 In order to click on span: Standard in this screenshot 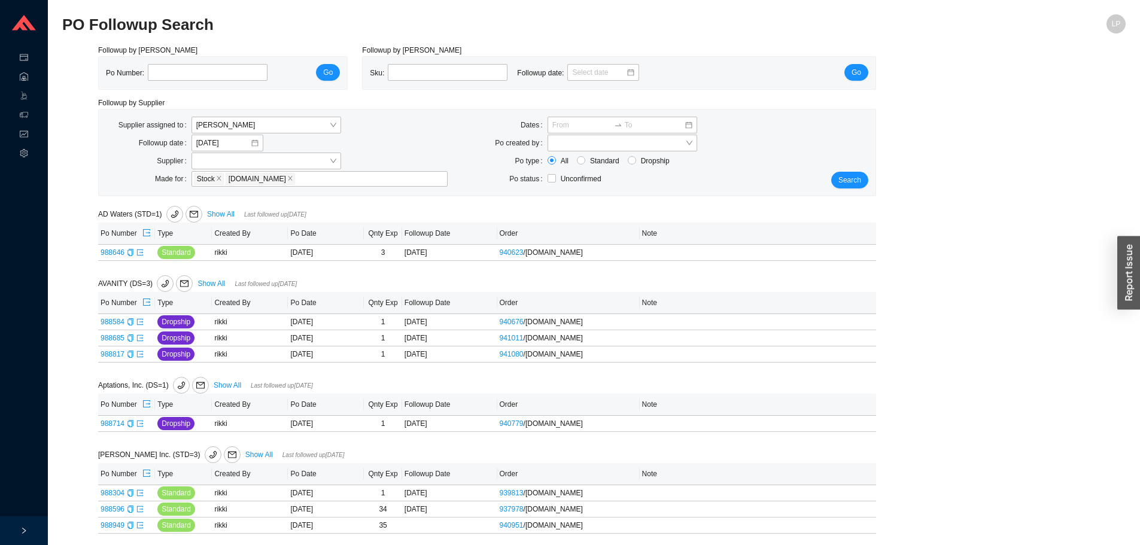, I will do `click(176, 525)`.